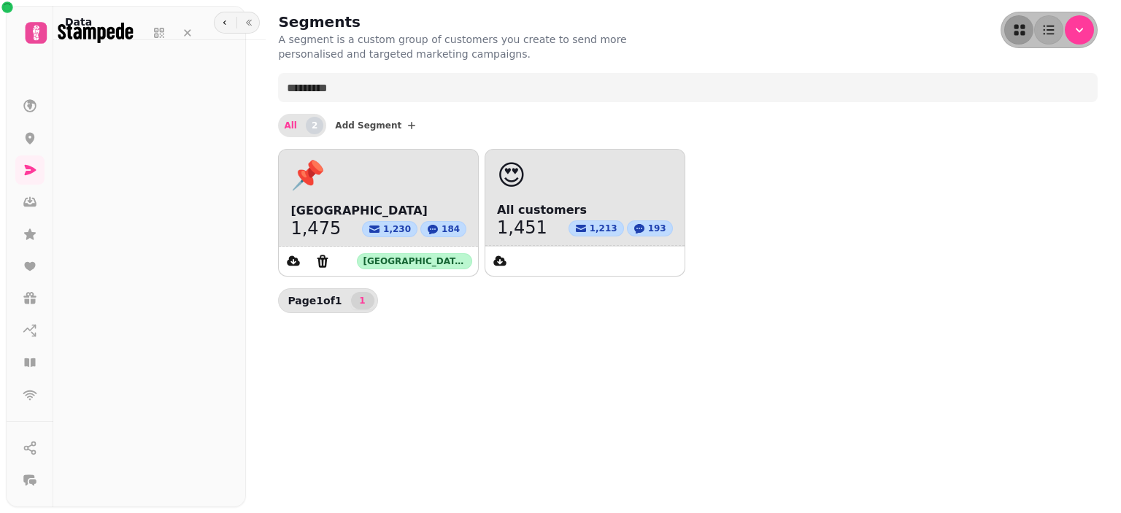 This screenshot has width=1121, height=513. What do you see at coordinates (465, 47) in the screenshot?
I see `p: A segment is a custom group of customers you create to send more personalised and targeted market...` at bounding box center [465, 47].